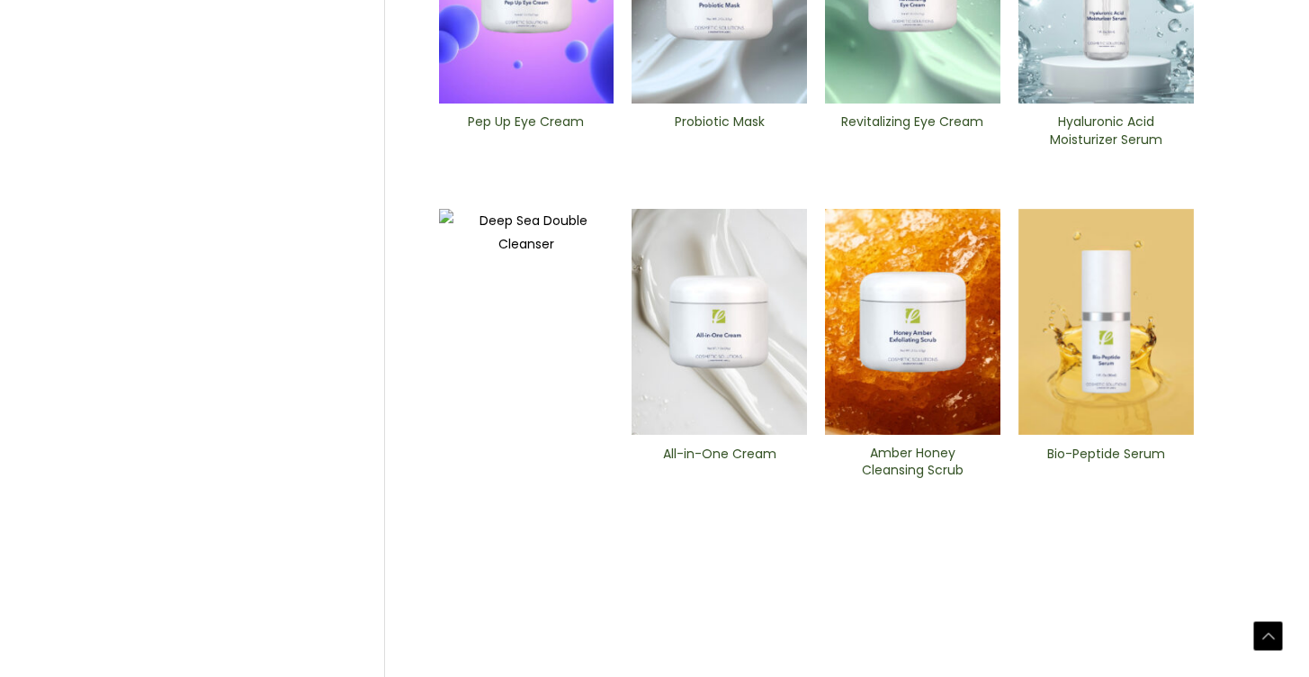 The width and height of the screenshot is (1309, 677). What do you see at coordinates (912, 133) in the screenshot?
I see `a: Revitalizing ​Eye Cream` at bounding box center [912, 133].